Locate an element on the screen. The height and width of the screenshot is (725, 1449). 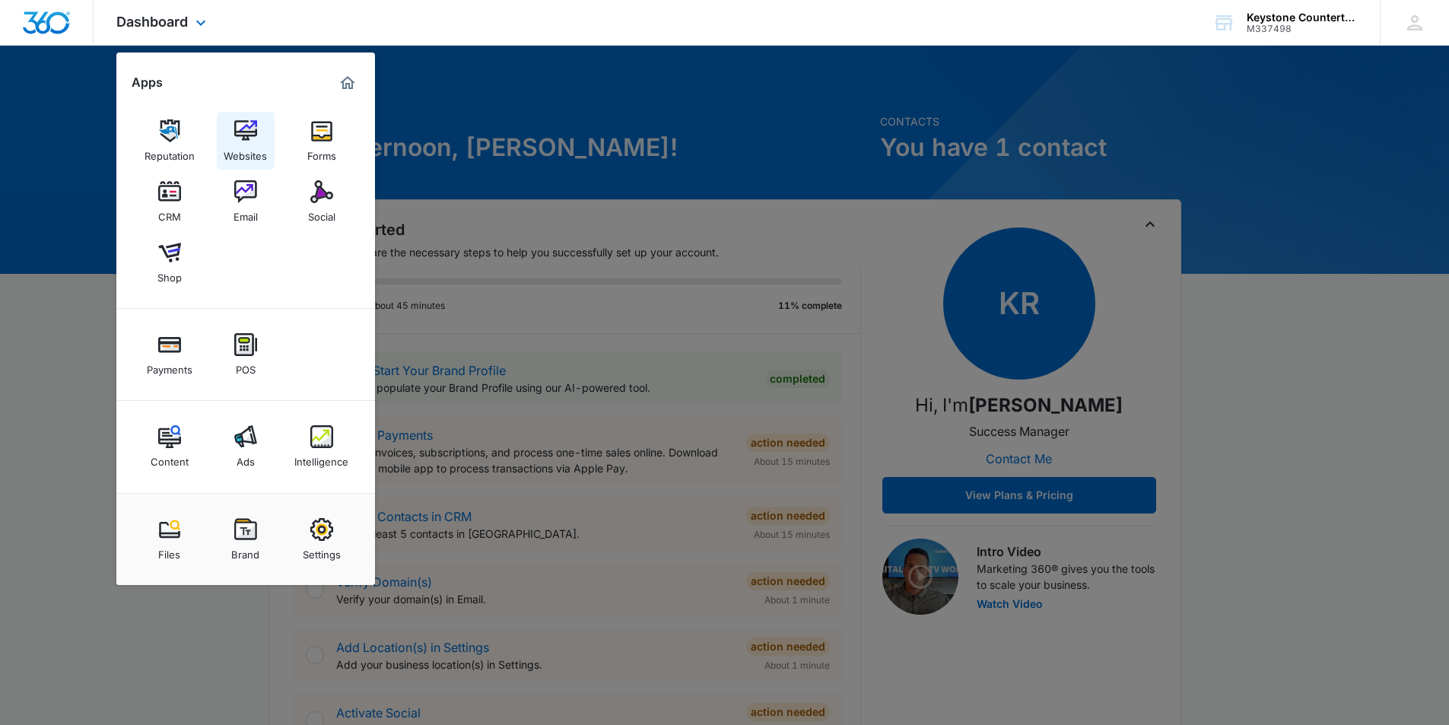
a: Ads is located at coordinates (246, 447).